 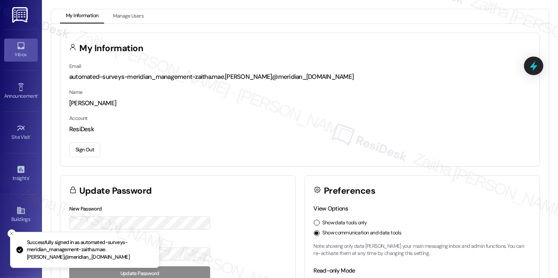 What do you see at coordinates (78, 118) in the screenshot?
I see `label: Account` at bounding box center [78, 118].